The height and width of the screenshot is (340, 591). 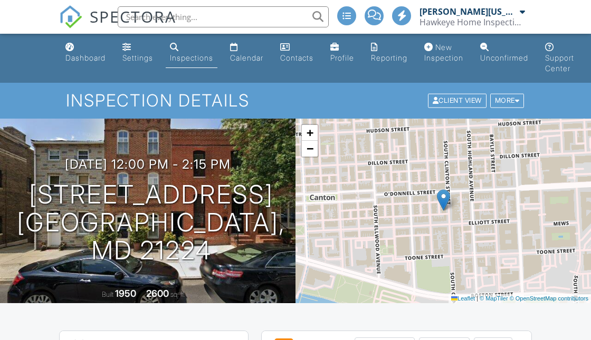 What do you see at coordinates (504, 57) in the screenshot?
I see `div: Unconfirmed` at bounding box center [504, 57].